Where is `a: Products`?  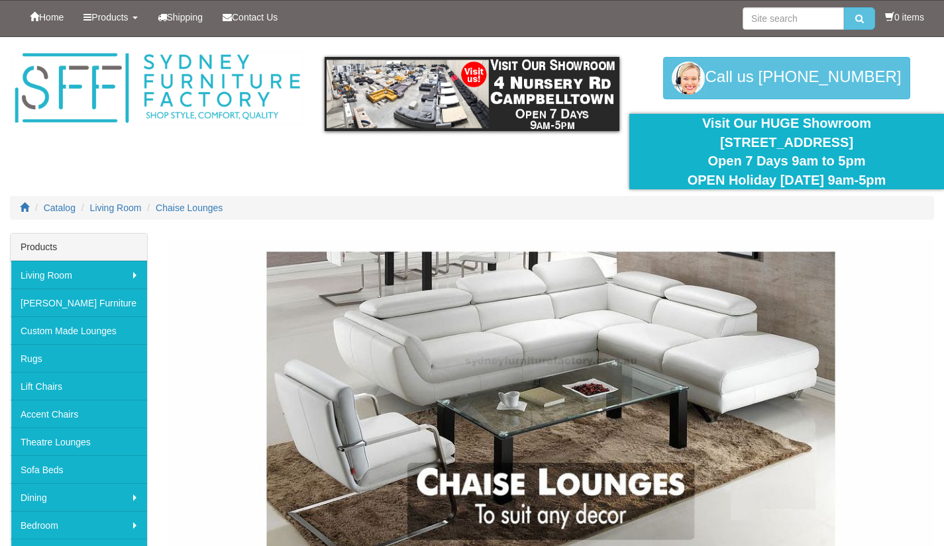 a: Products is located at coordinates (110, 17).